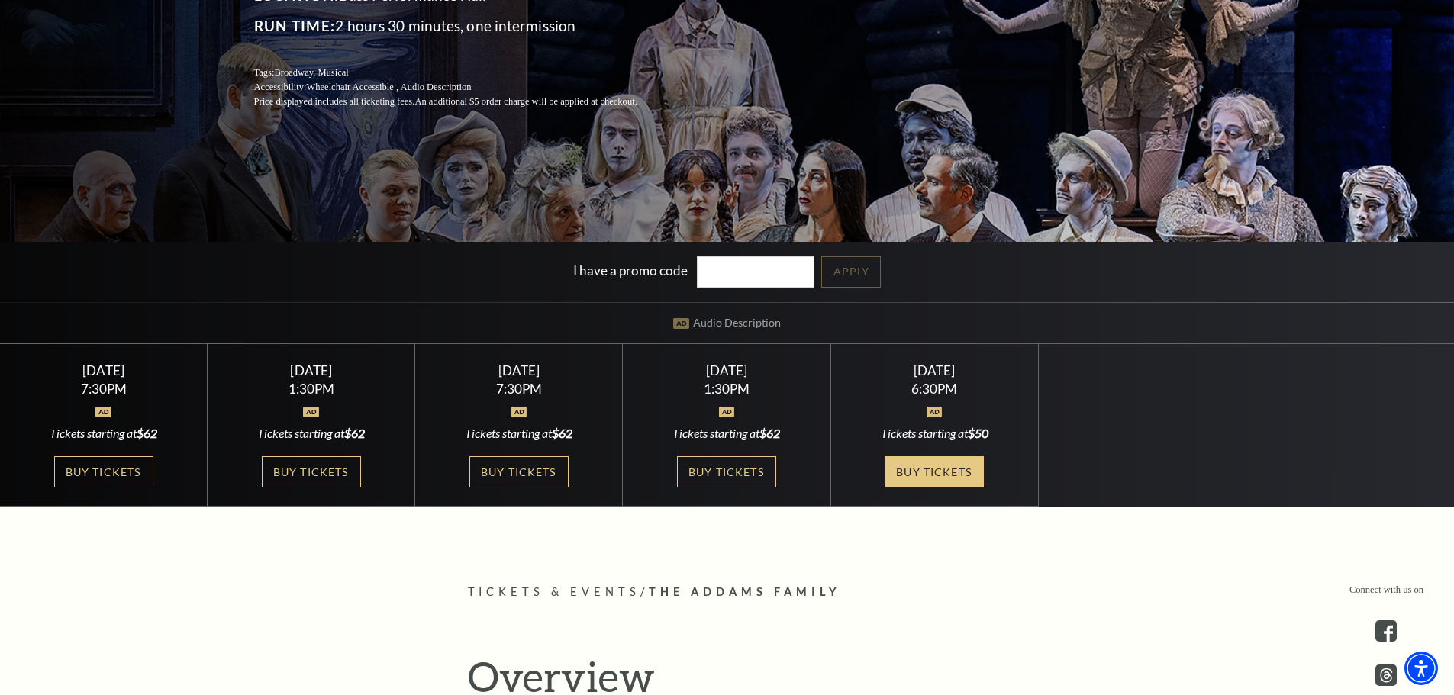 This screenshot has height=695, width=1454. What do you see at coordinates (1386, 590) in the screenshot?
I see `p: Connect with us on` at bounding box center [1386, 590].